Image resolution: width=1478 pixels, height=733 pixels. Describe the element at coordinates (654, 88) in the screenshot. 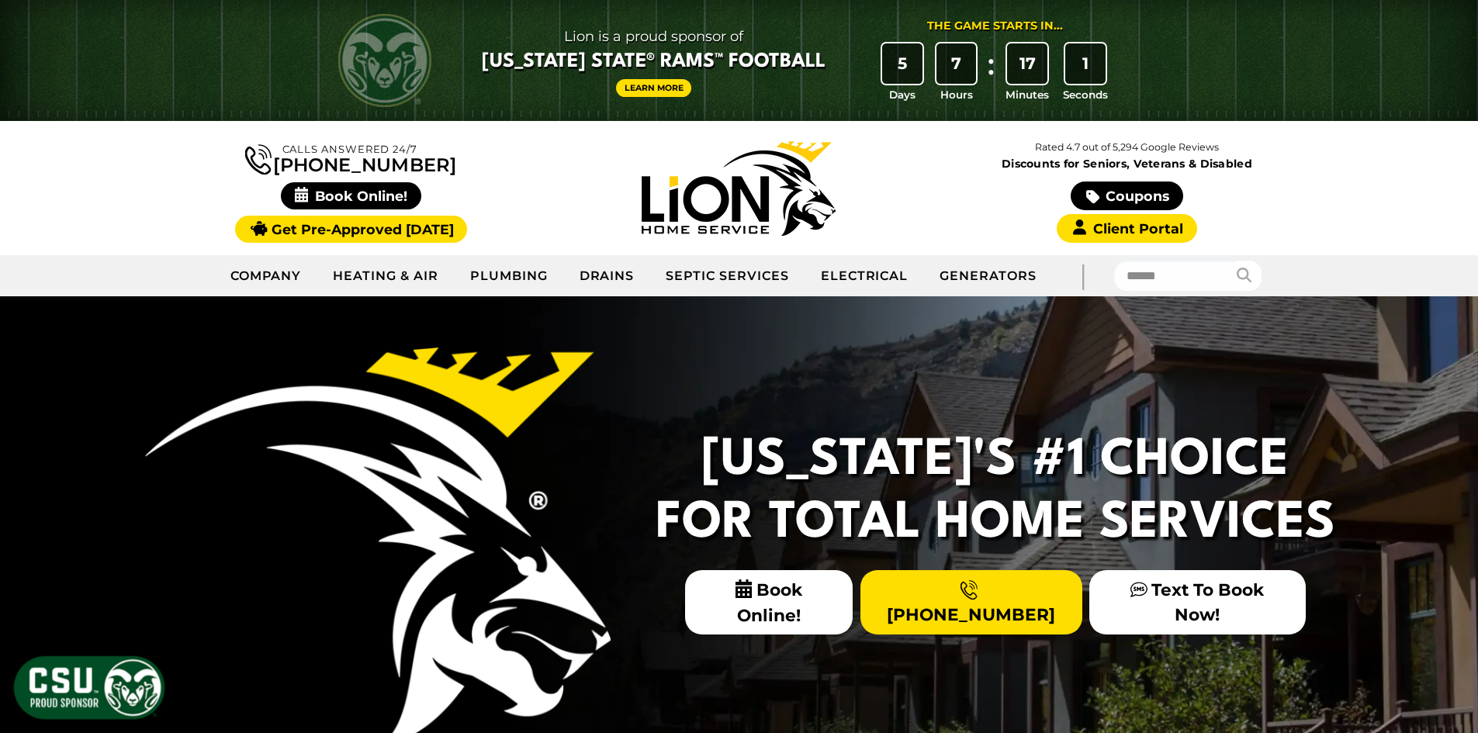

I see `a: Learn More` at that location.